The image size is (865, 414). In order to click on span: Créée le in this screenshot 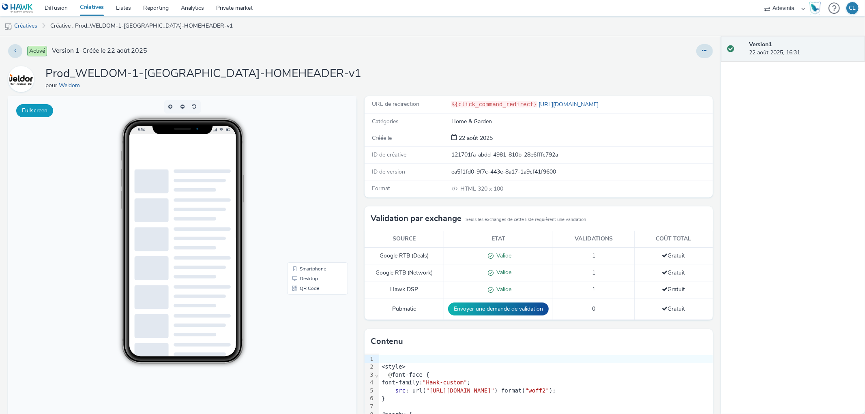, I will do `click(381, 138)`.